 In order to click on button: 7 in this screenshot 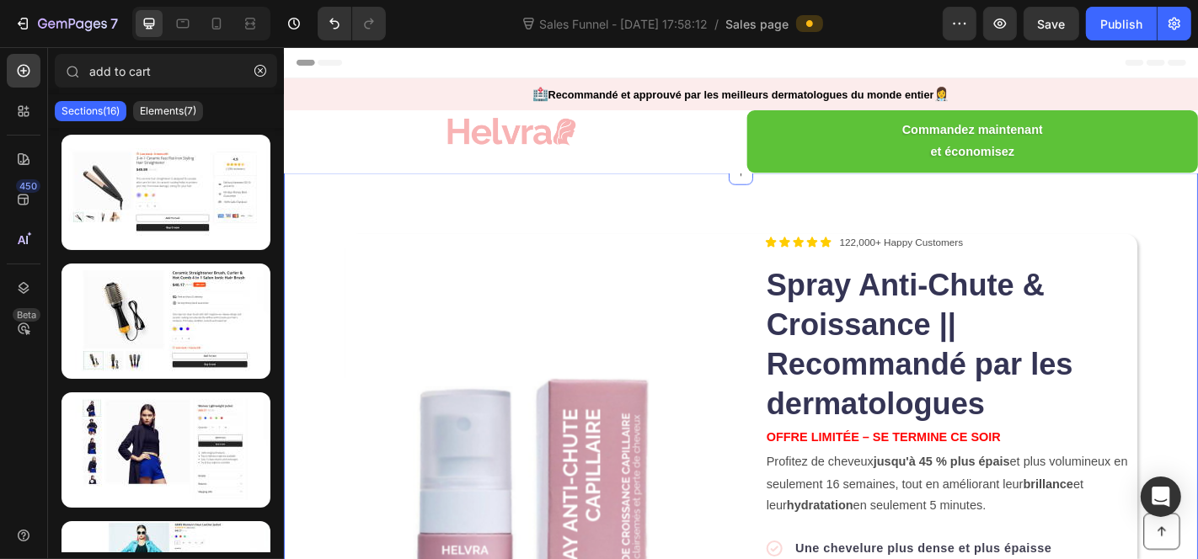, I will do `click(66, 24)`.